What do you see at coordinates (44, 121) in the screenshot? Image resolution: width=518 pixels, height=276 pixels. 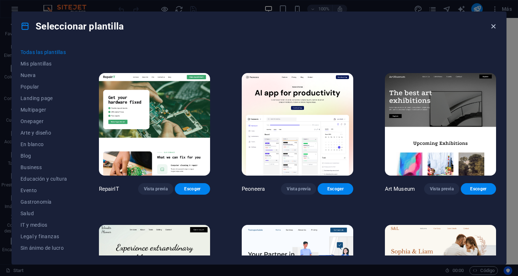 I see `button: Onepager` at bounding box center [44, 121].